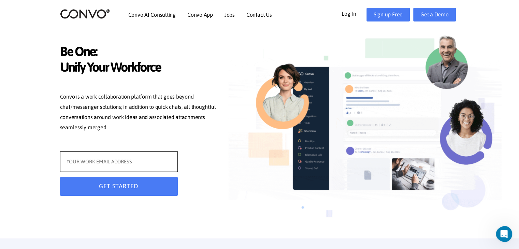  Describe the element at coordinates (434, 15) in the screenshot. I see `a: Get a Demo` at that location.